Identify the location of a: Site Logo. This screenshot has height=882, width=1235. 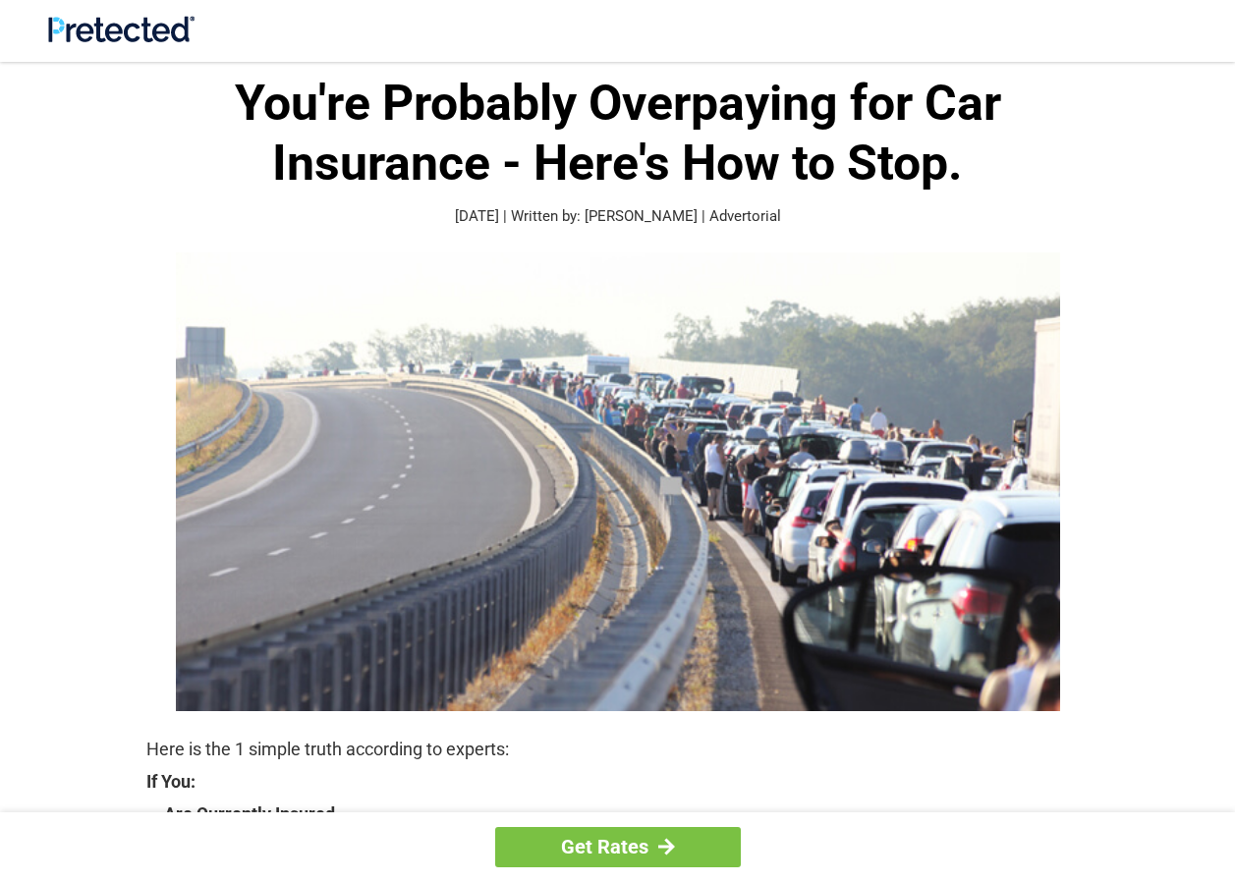
(121, 36).